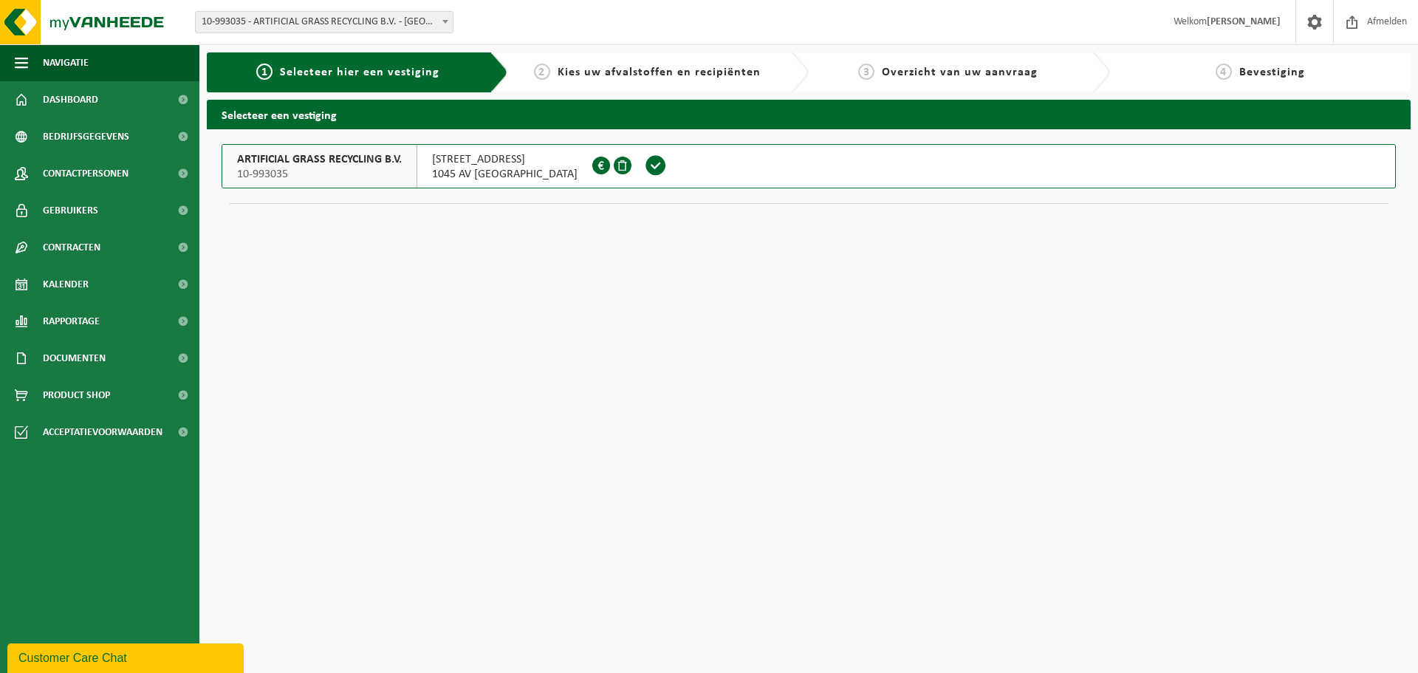 This screenshot has height=673, width=1418. I want to click on span: 4, so click(1224, 72).